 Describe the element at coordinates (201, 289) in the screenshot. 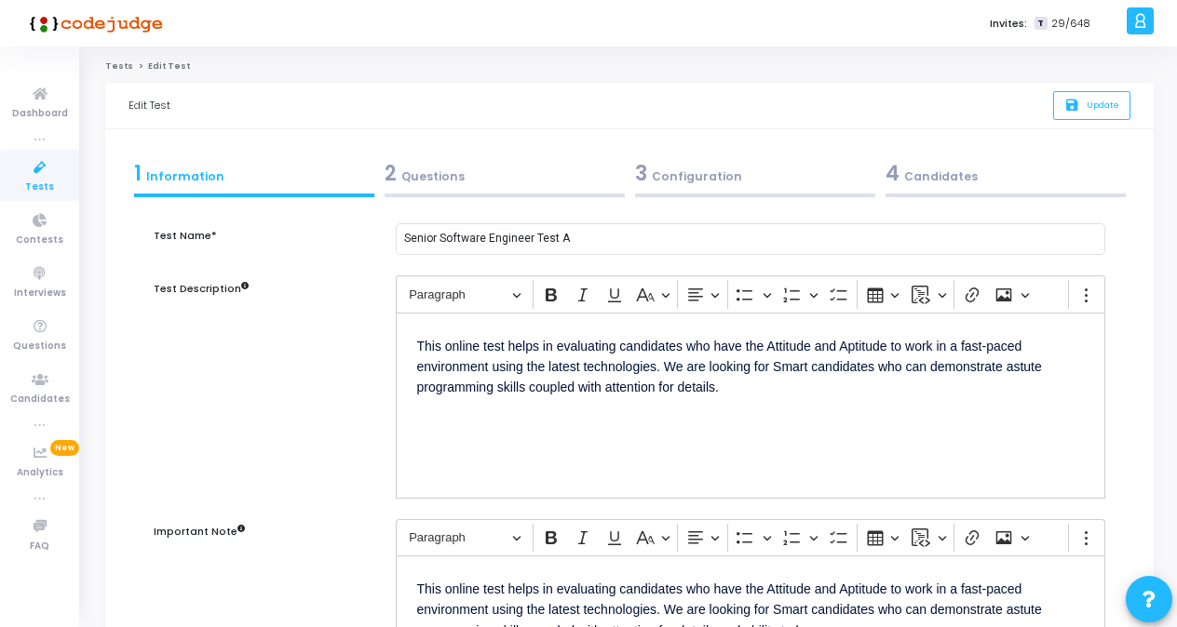

I see `label: Test Description` at that location.